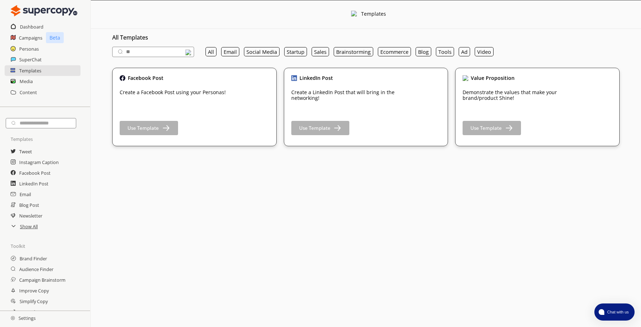  What do you see at coordinates (25, 194) in the screenshot?
I see `h2: Email` at bounding box center [25, 194].